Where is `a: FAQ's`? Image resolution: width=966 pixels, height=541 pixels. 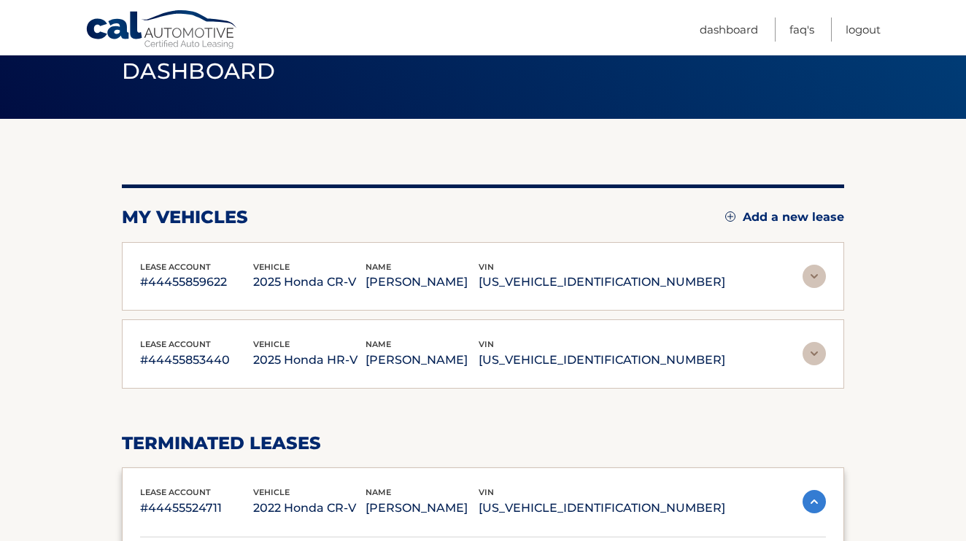
a: FAQ's is located at coordinates (802, 29).